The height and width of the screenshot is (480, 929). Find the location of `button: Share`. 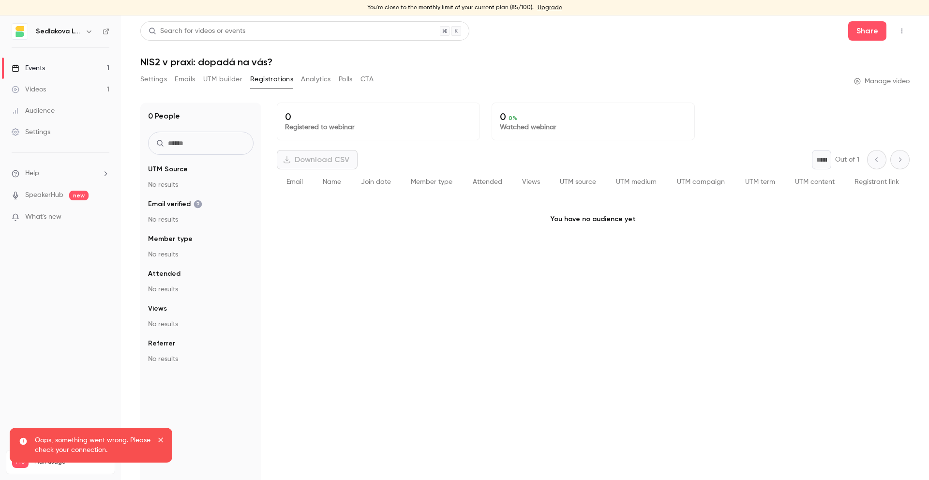

button: Share is located at coordinates (867, 31).